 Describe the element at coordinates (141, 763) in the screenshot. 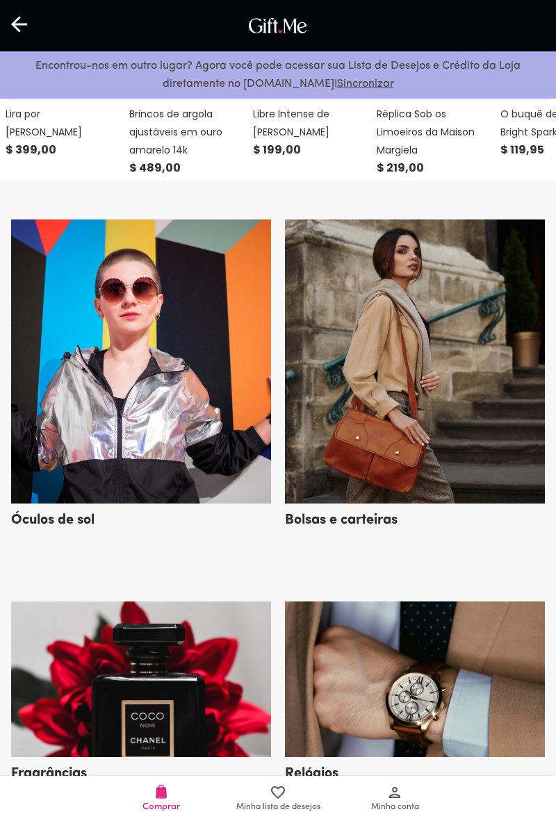

I see `a: Fragrâncias` at that location.